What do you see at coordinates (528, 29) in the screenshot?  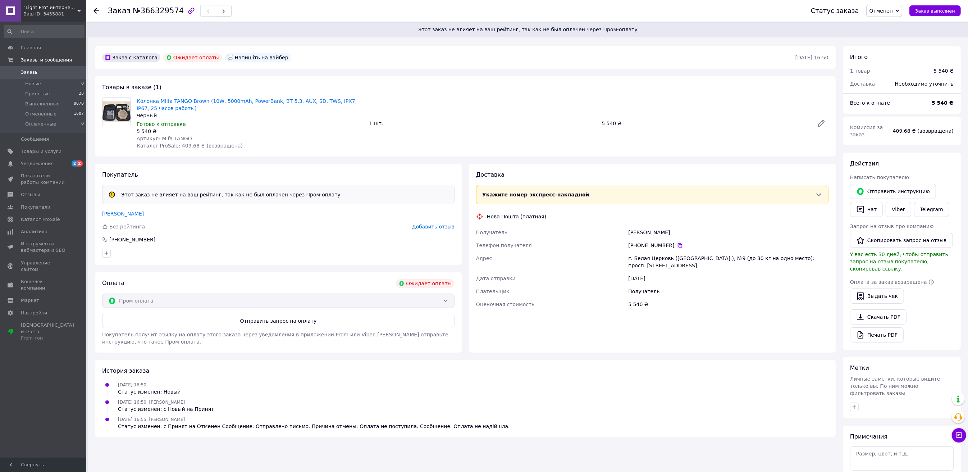 I see `span: Этот заказ не влияет на ваш рейтинг, так как не был оплачен через Пром-оплату` at bounding box center [528, 29].